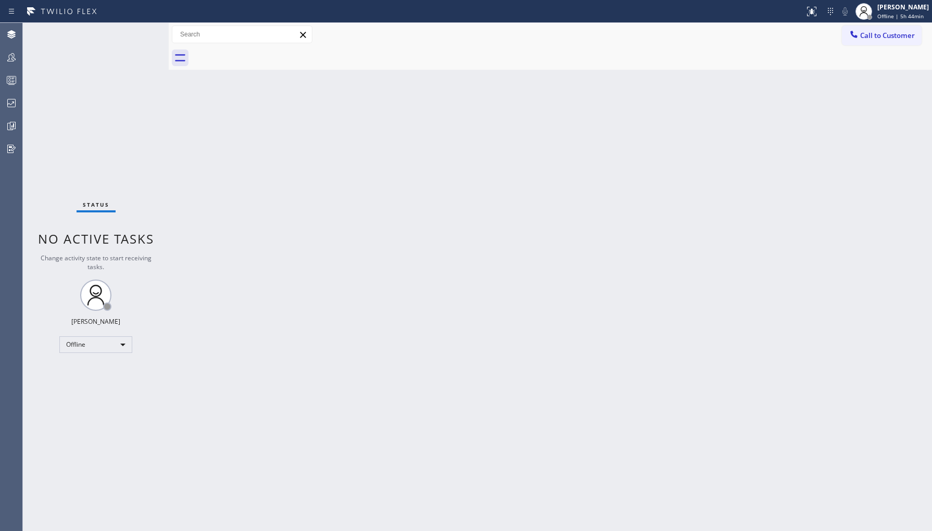 The width and height of the screenshot is (932, 531). Describe the element at coordinates (242, 34) in the screenshot. I see `input: Search` at that location.